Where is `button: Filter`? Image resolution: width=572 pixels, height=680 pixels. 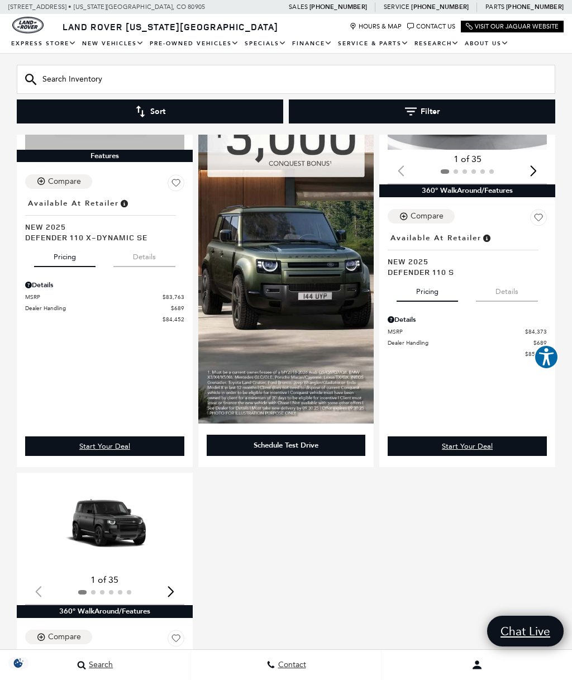
button: Filter is located at coordinates (422, 111).